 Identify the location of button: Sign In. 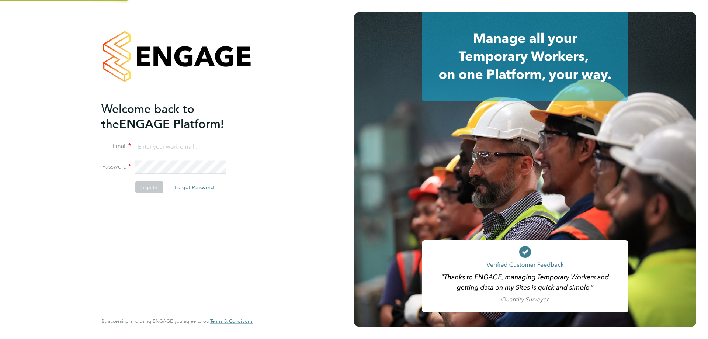
(149, 187).